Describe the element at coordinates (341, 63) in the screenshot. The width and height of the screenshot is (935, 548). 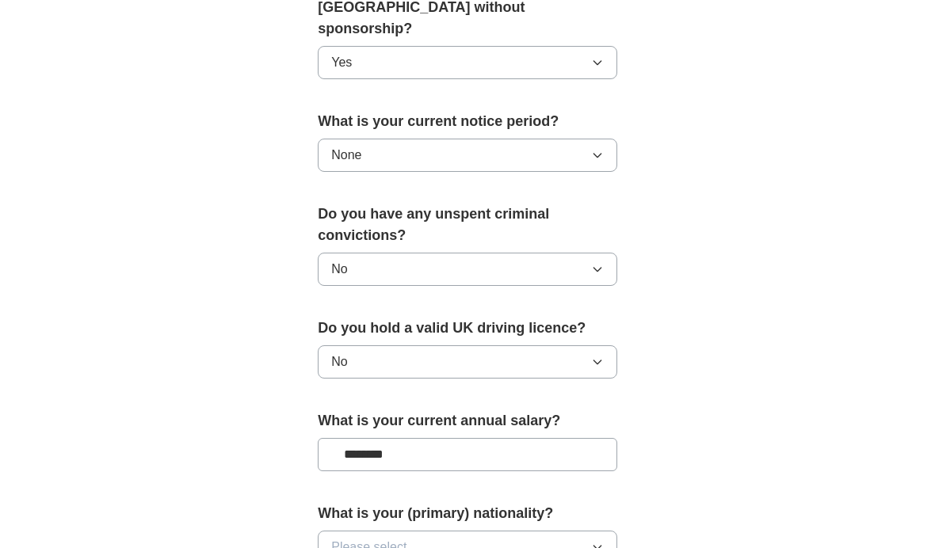
I see `span: Yes` at that location.